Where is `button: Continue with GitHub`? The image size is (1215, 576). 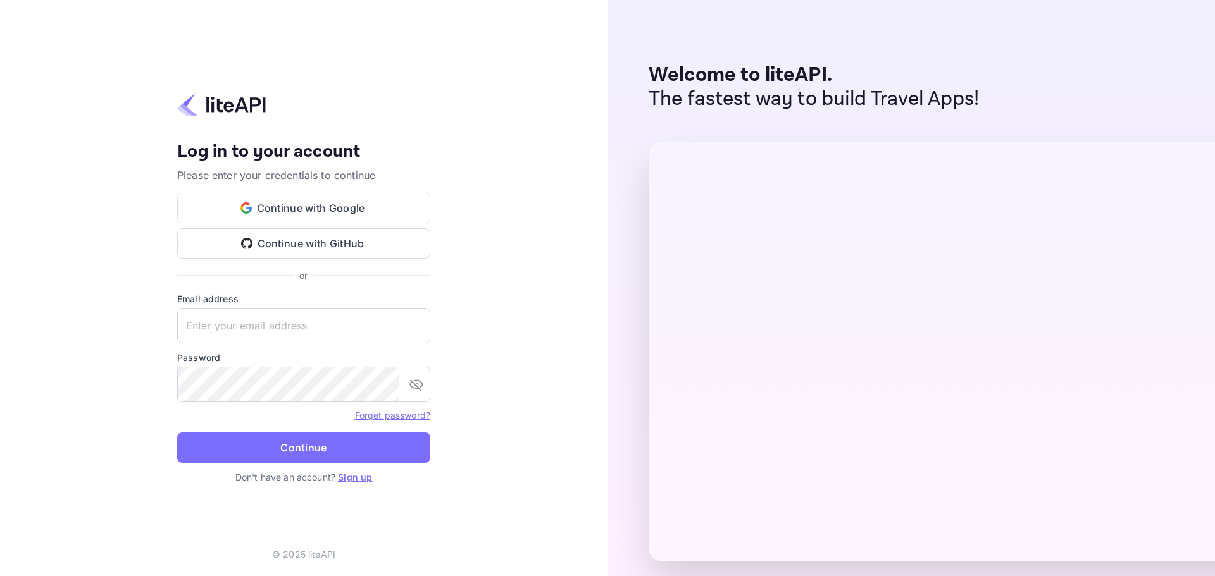
button: Continue with GitHub is located at coordinates (304, 244).